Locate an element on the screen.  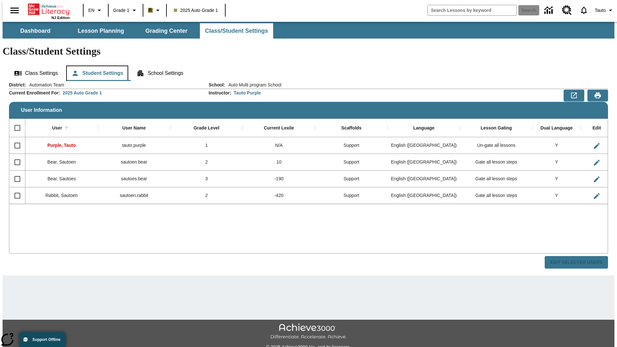
span: User Information is located at coordinates (41, 110).